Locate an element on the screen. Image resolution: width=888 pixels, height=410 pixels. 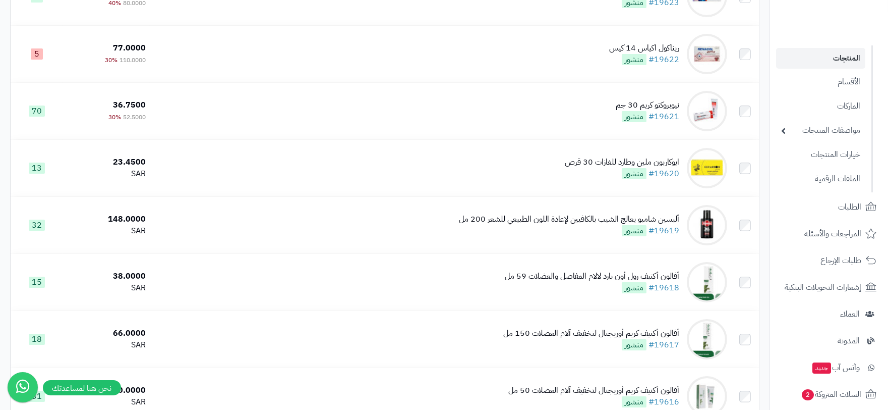
span: 5 is located at coordinates (37, 54).